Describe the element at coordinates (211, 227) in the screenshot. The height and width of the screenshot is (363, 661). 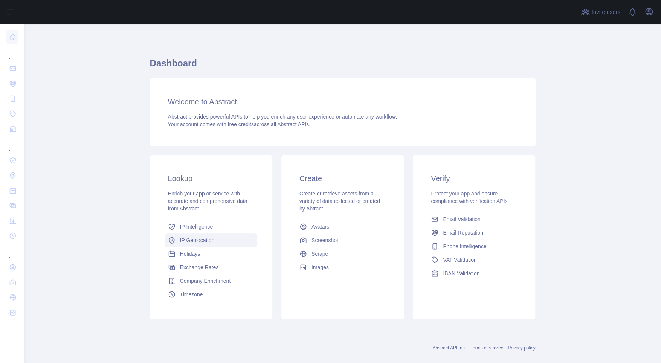
I see `a: IP Intelligence` at that location.